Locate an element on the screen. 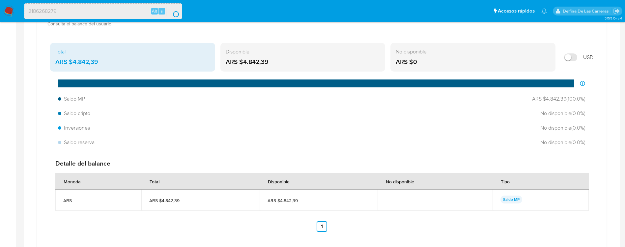  input: Buscar usuario o caso... is located at coordinates (103, 11).